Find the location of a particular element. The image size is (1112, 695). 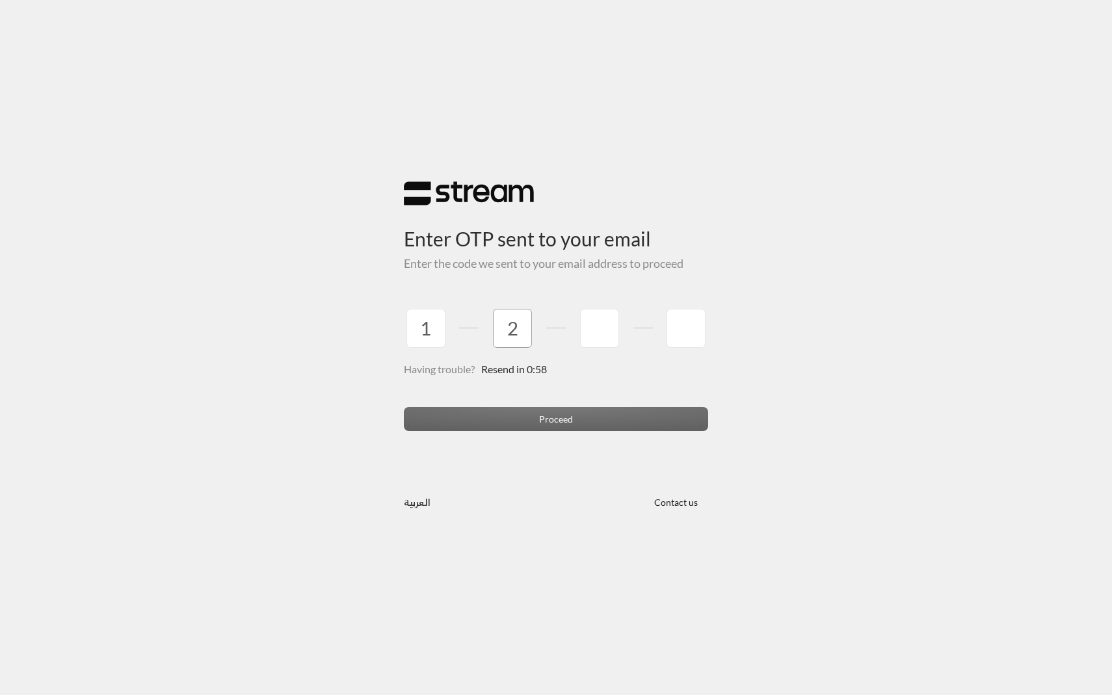

button: Contact us is located at coordinates (676, 502).